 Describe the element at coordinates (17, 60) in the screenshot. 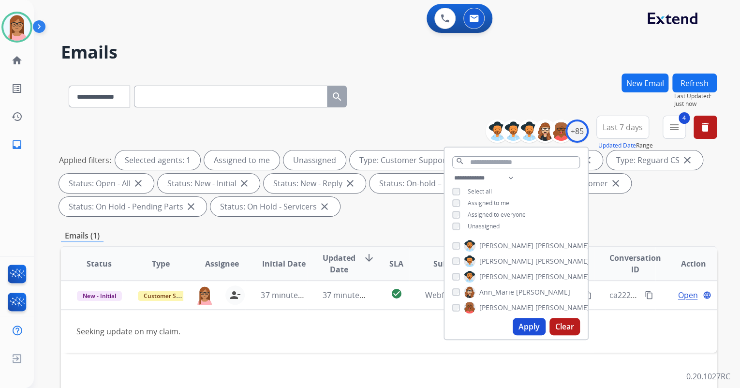

I see `mat-icon: home` at that location.